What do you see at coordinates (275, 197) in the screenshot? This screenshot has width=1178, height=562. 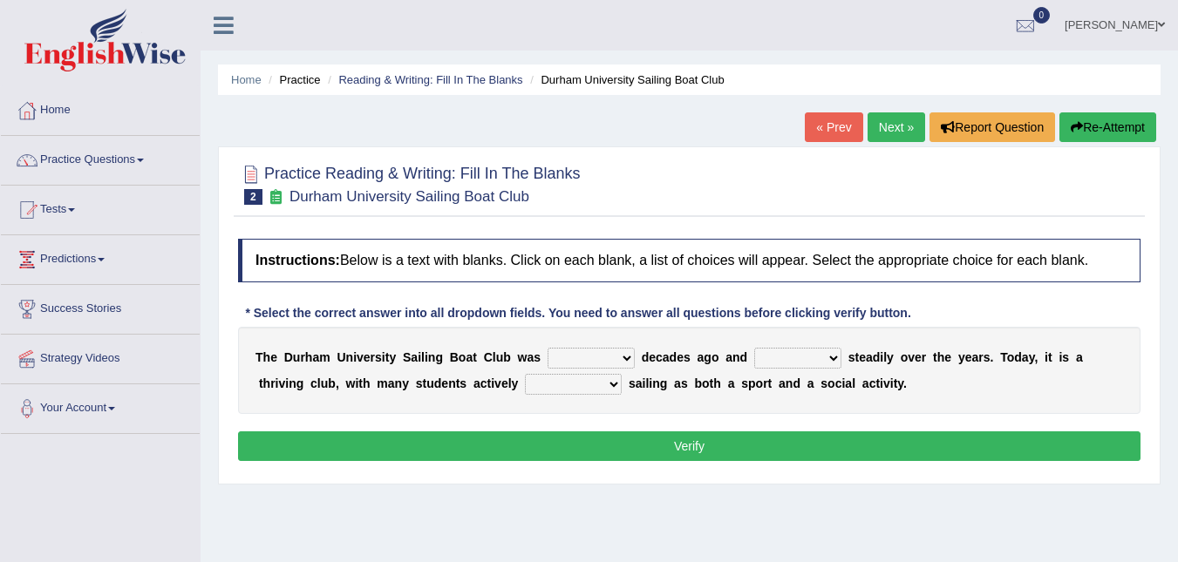 I see `small: Exam occurring question` at bounding box center [275, 197].